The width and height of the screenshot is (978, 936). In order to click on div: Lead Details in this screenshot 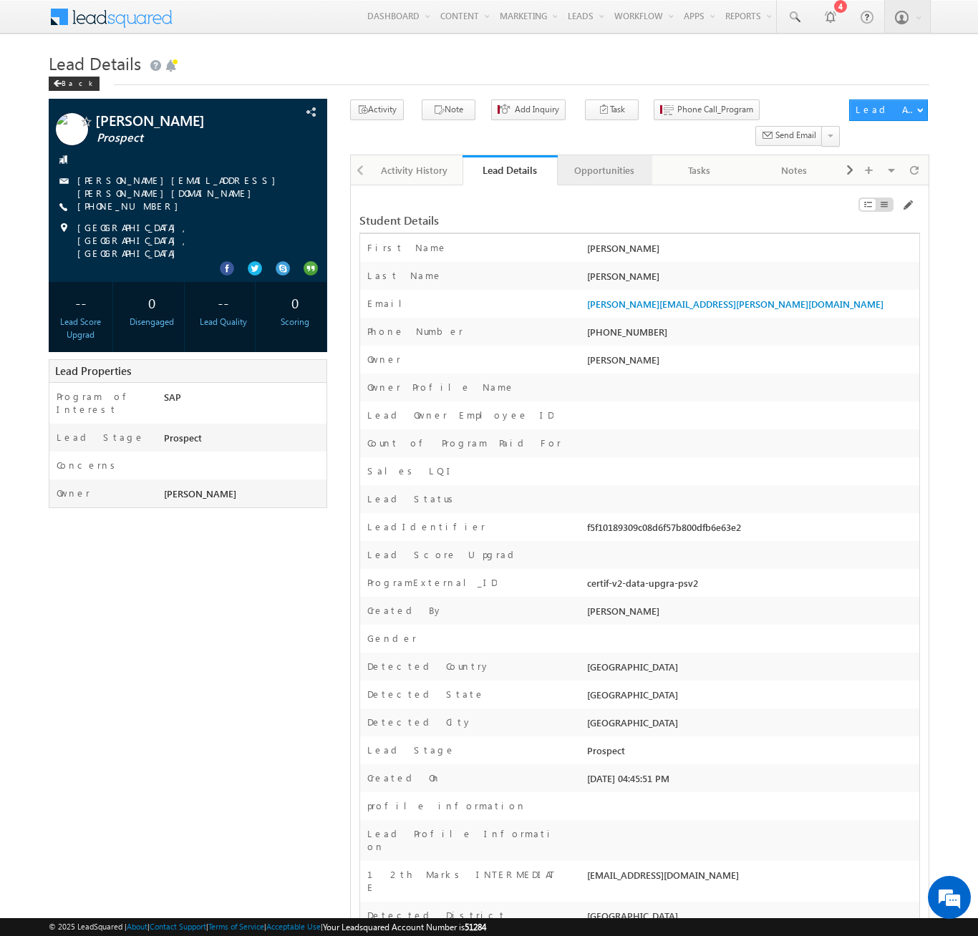, I will do `click(510, 170)`.